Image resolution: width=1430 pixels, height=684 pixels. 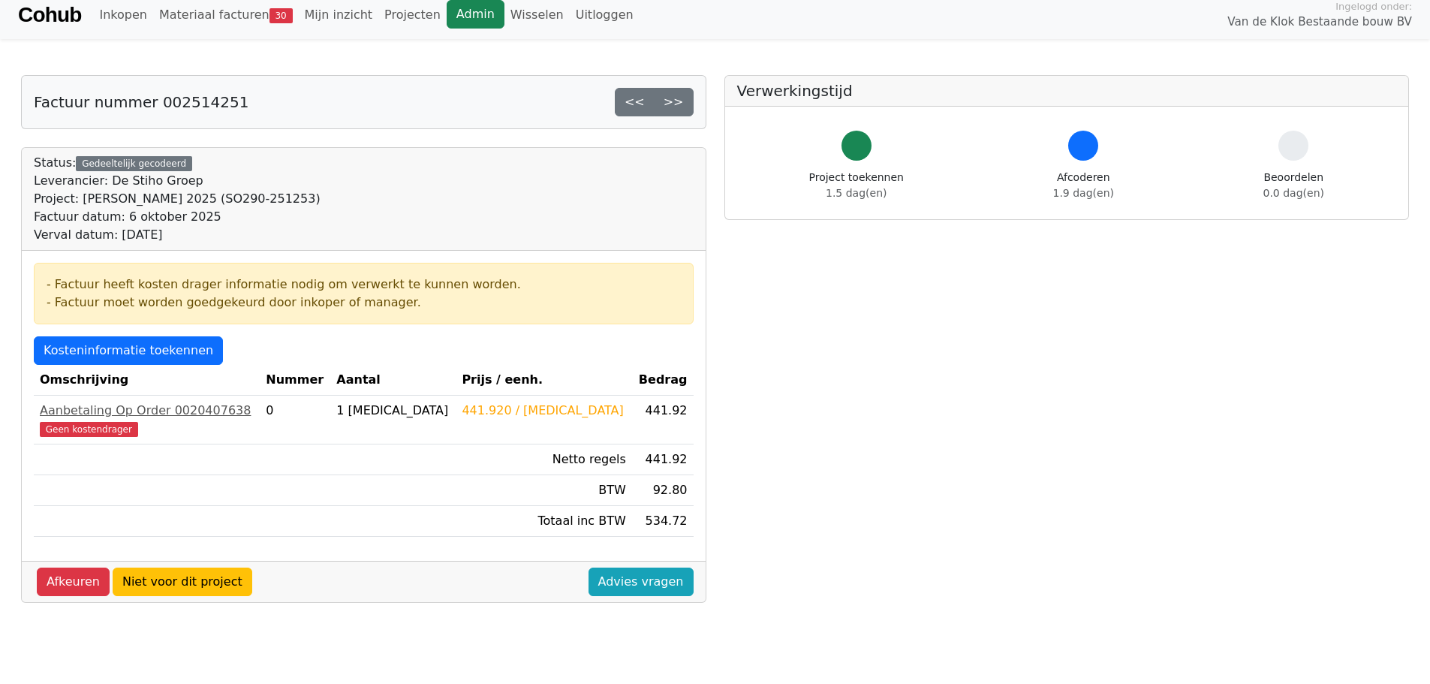 I want to click on div: Afcoderen, so click(x=1083, y=185).